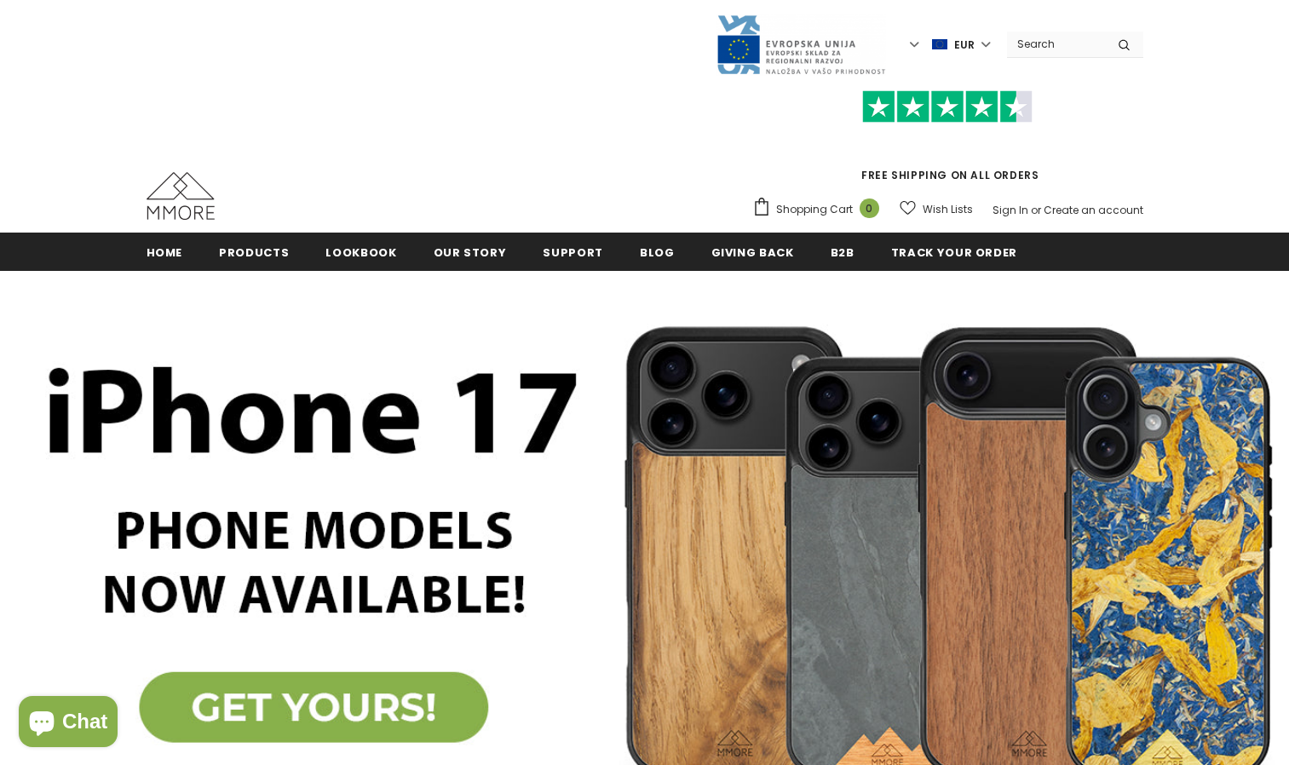 The image size is (1289, 765). I want to click on inbox-online-store-chat: Shopify online store chat, so click(68, 723).